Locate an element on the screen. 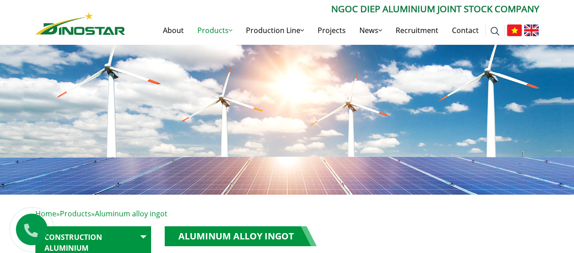 The width and height of the screenshot is (574, 253). img: English is located at coordinates (531, 30).